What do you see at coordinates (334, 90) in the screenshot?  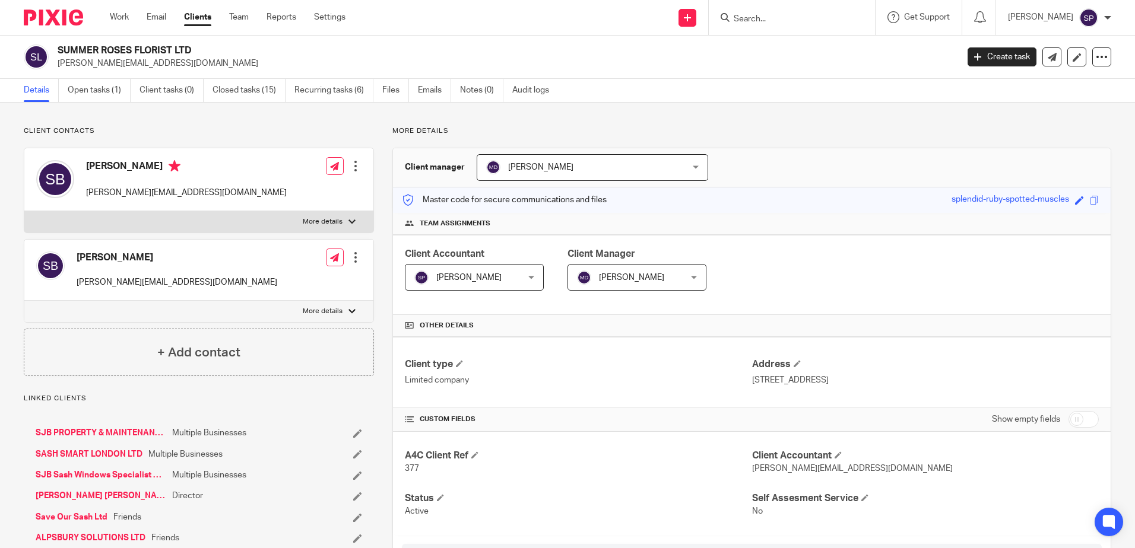 I see `a: Recurring tasks (6)` at bounding box center [334, 90].